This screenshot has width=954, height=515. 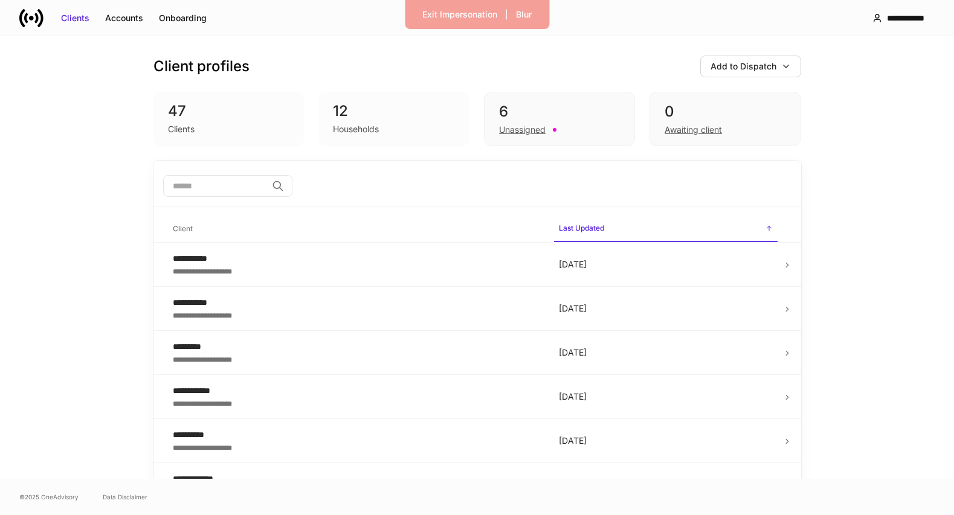 What do you see at coordinates (522, 130) in the screenshot?
I see `div: Unassigned` at bounding box center [522, 130].